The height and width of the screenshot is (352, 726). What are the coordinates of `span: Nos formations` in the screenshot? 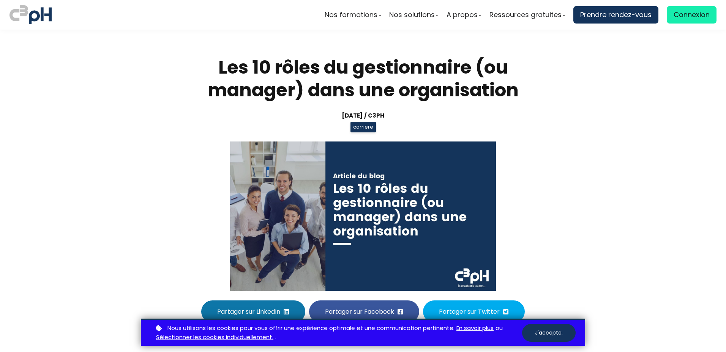 It's located at (351, 15).